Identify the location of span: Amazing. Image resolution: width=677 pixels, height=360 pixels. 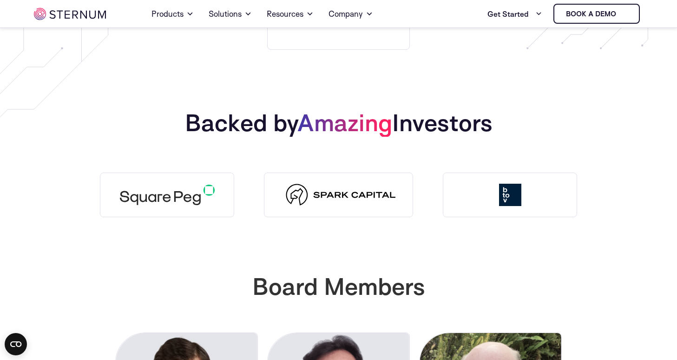
(344, 122).